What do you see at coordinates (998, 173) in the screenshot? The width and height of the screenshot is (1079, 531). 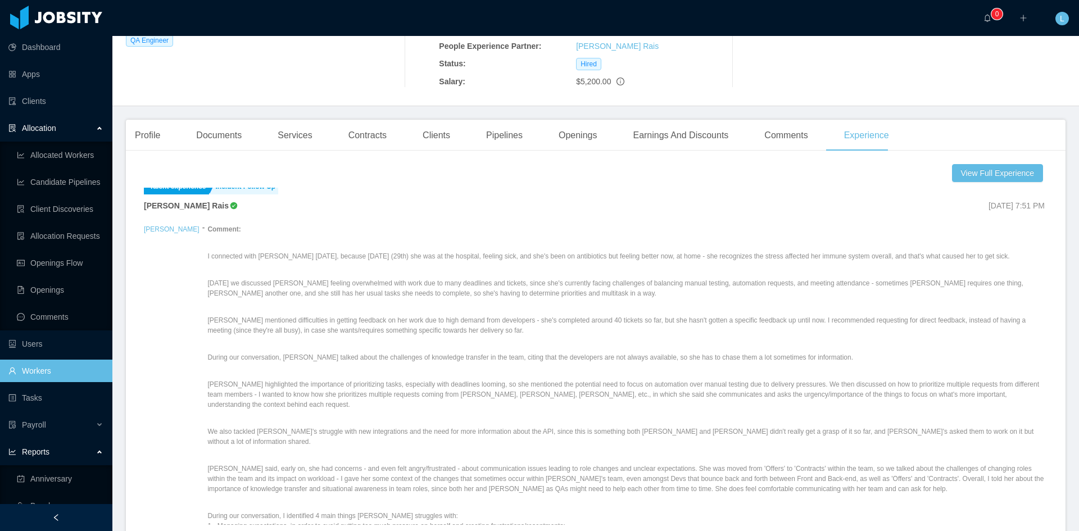 I see `button: View Full Experience` at bounding box center [998, 173].